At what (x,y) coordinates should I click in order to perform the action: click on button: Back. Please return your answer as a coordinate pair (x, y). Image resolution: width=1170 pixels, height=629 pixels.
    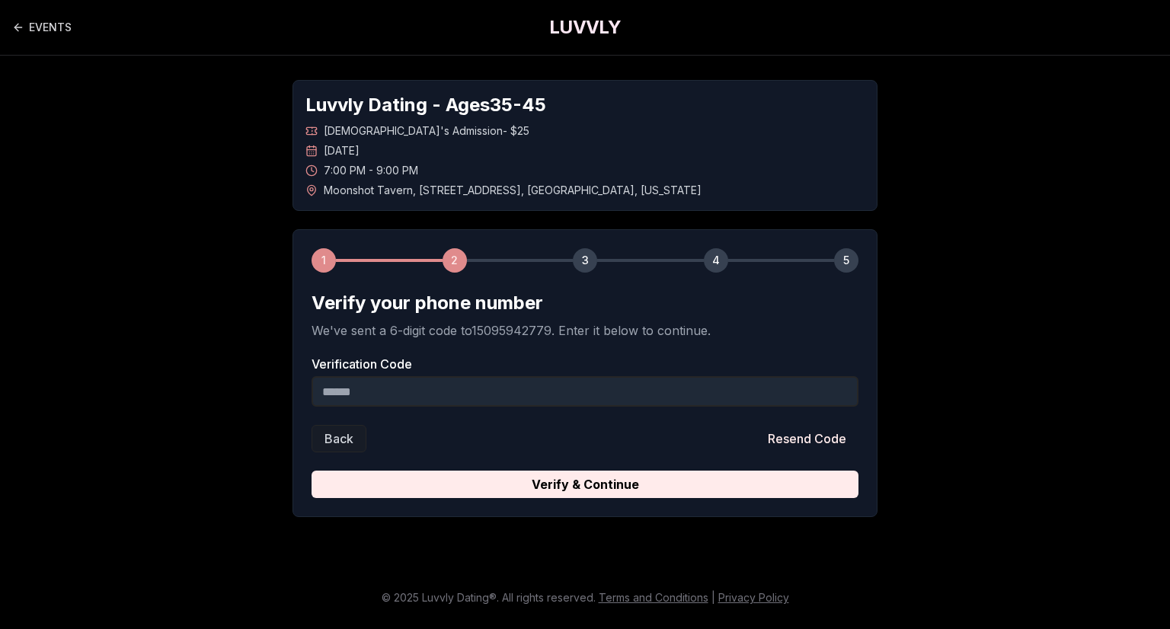
    Looking at the image, I should click on (339, 439).